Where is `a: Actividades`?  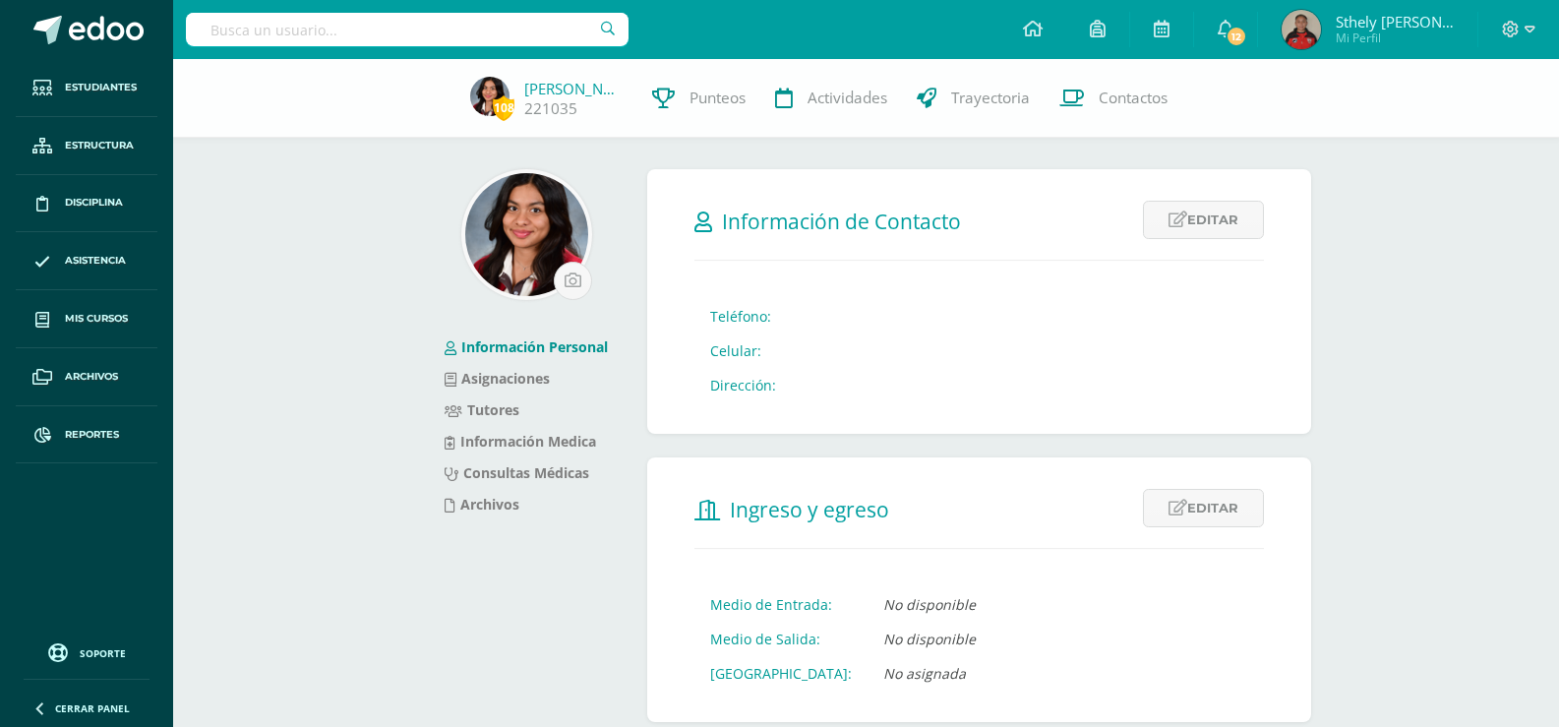 a: Actividades is located at coordinates (831, 98).